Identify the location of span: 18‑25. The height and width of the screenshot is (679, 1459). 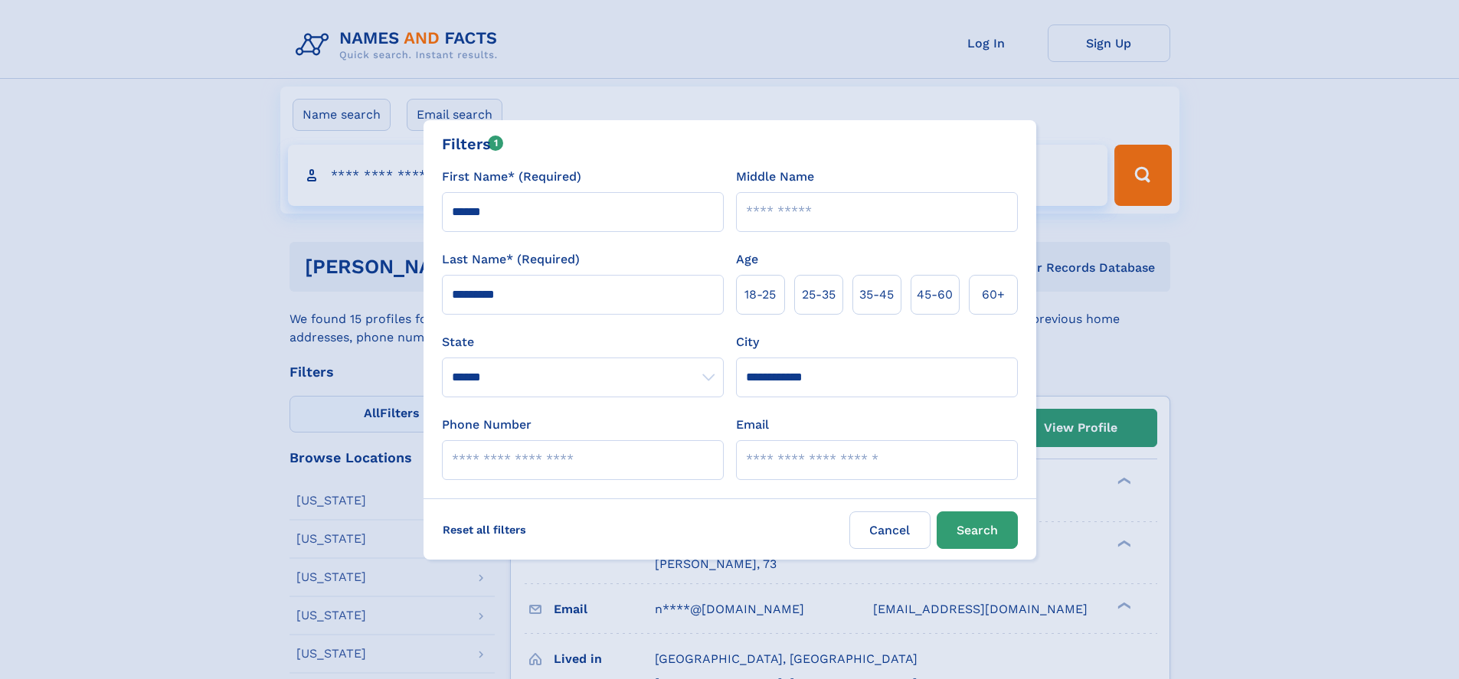
(760, 295).